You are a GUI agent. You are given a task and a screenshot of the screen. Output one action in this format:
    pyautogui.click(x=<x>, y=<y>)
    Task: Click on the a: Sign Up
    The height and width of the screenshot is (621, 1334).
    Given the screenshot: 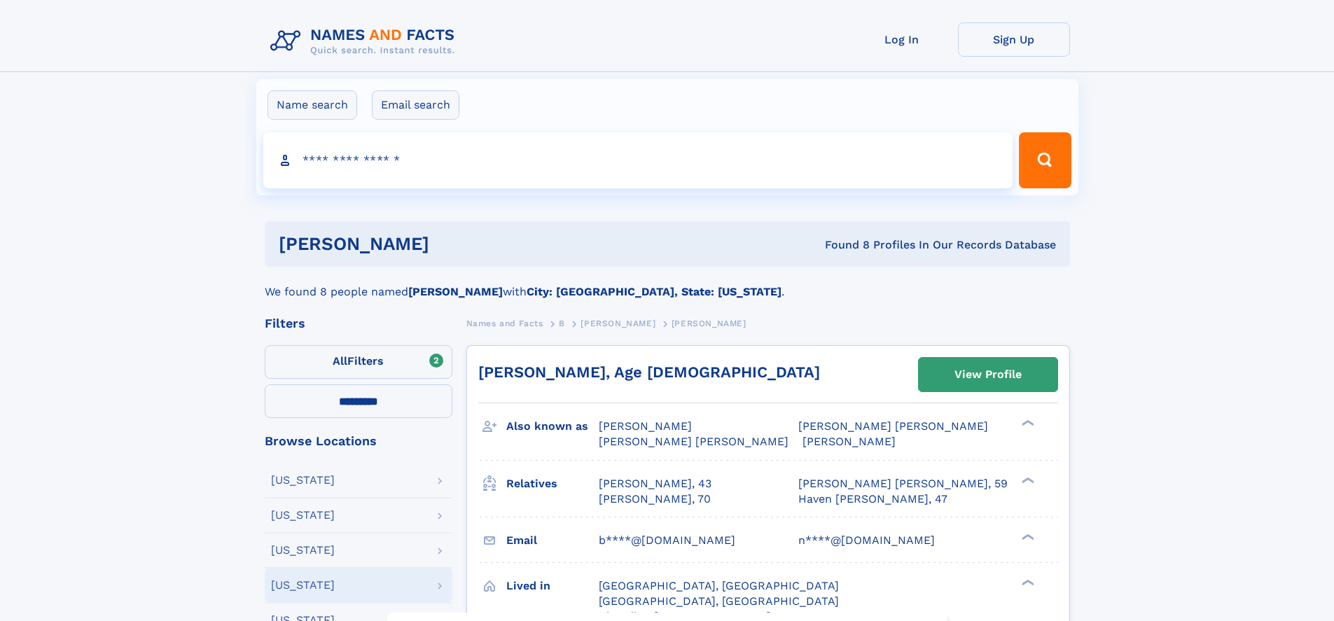 What is the action you would take?
    pyautogui.click(x=1014, y=39)
    